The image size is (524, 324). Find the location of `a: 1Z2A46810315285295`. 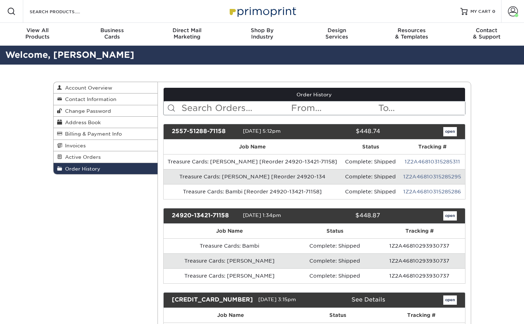

a: 1Z2A46810315285295 is located at coordinates (432, 177).